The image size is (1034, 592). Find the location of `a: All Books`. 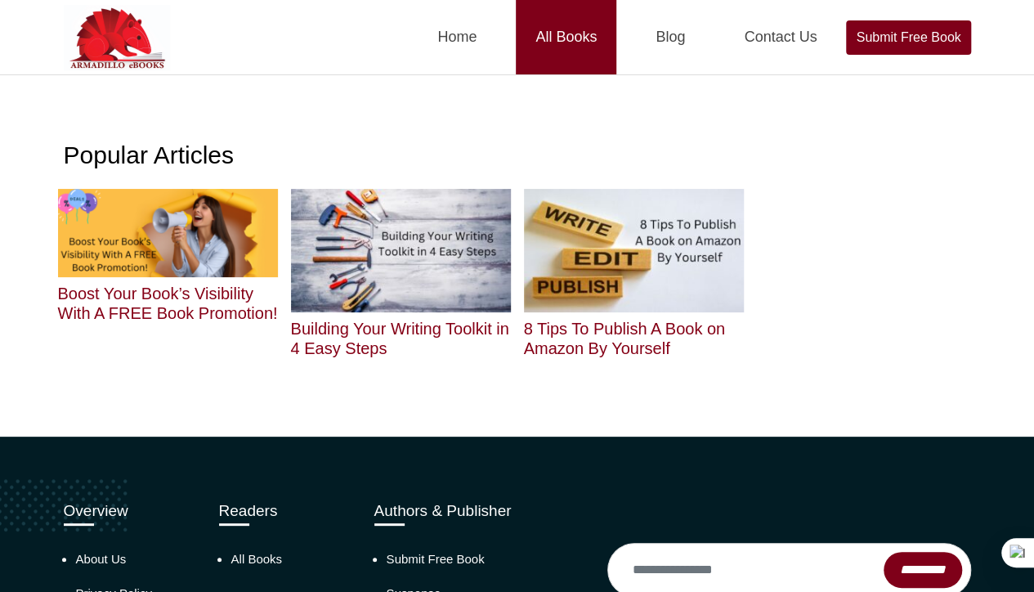

a: All Books is located at coordinates (257, 558).